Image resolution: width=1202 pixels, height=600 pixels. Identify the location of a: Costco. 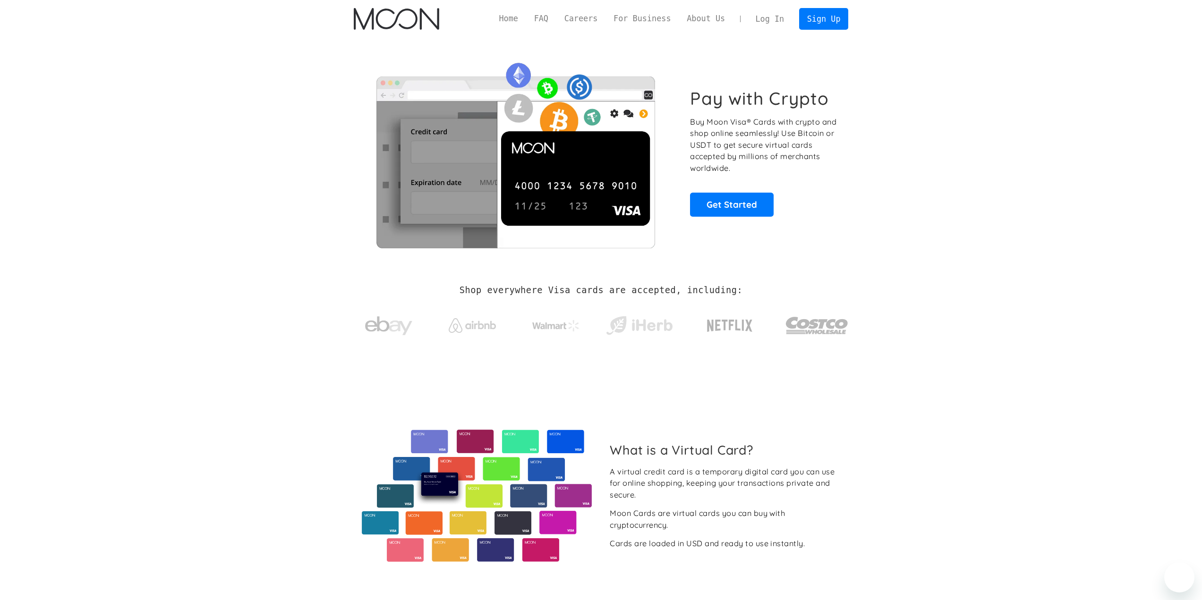
(817, 323).